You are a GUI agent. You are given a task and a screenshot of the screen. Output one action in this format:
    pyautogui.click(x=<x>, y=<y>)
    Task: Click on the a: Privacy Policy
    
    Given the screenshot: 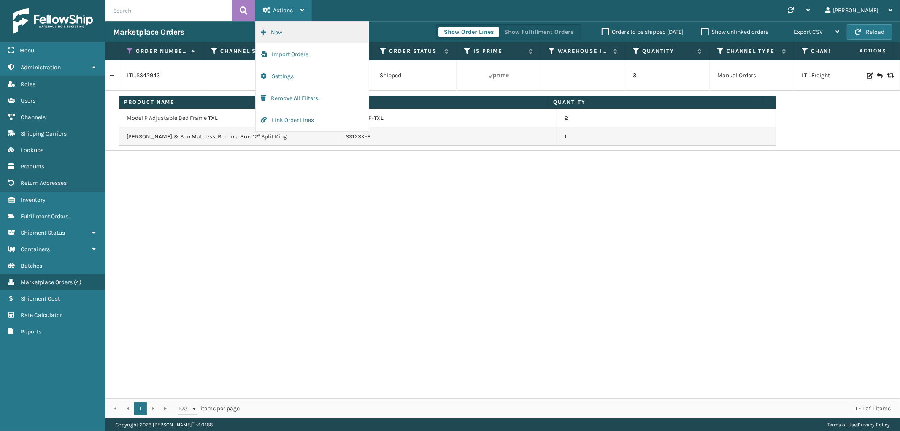 What is the action you would take?
    pyautogui.click(x=874, y=424)
    